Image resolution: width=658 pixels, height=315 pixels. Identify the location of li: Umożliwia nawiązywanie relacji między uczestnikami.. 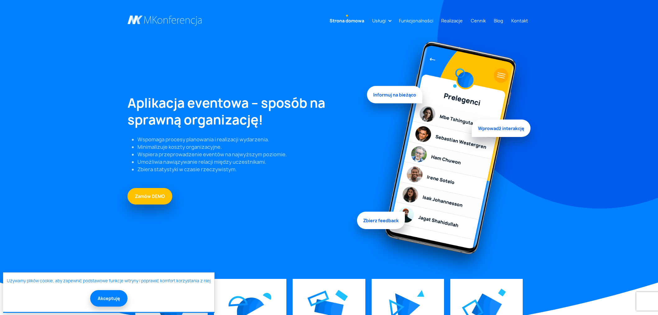
(248, 162).